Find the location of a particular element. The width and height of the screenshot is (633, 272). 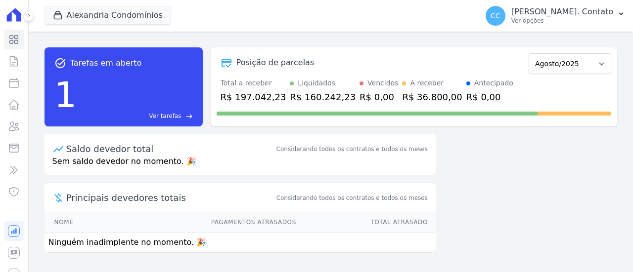

th: Pagamentos Atrasados is located at coordinates (205, 222).